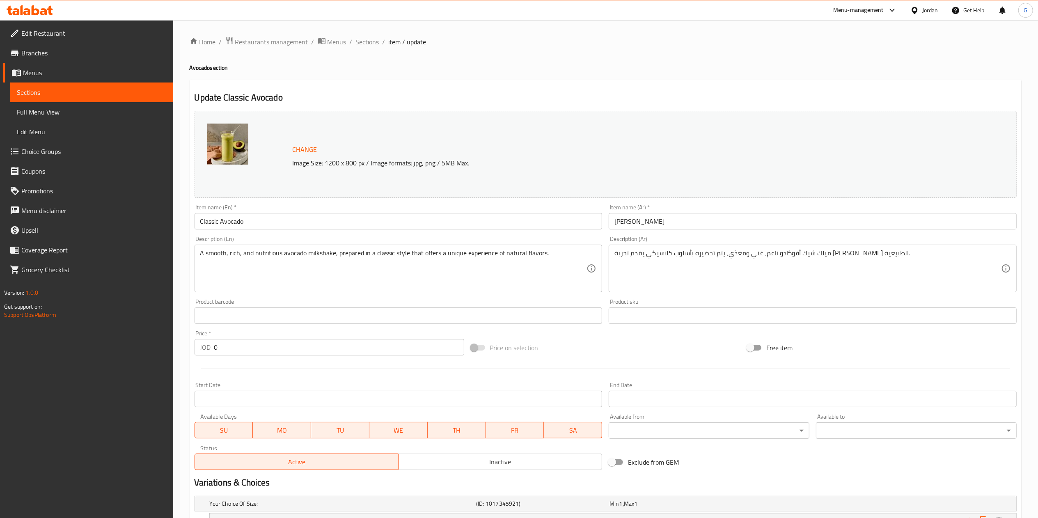 The height and width of the screenshot is (518, 1038). What do you see at coordinates (340, 430) in the screenshot?
I see `span: TU` at bounding box center [340, 430].